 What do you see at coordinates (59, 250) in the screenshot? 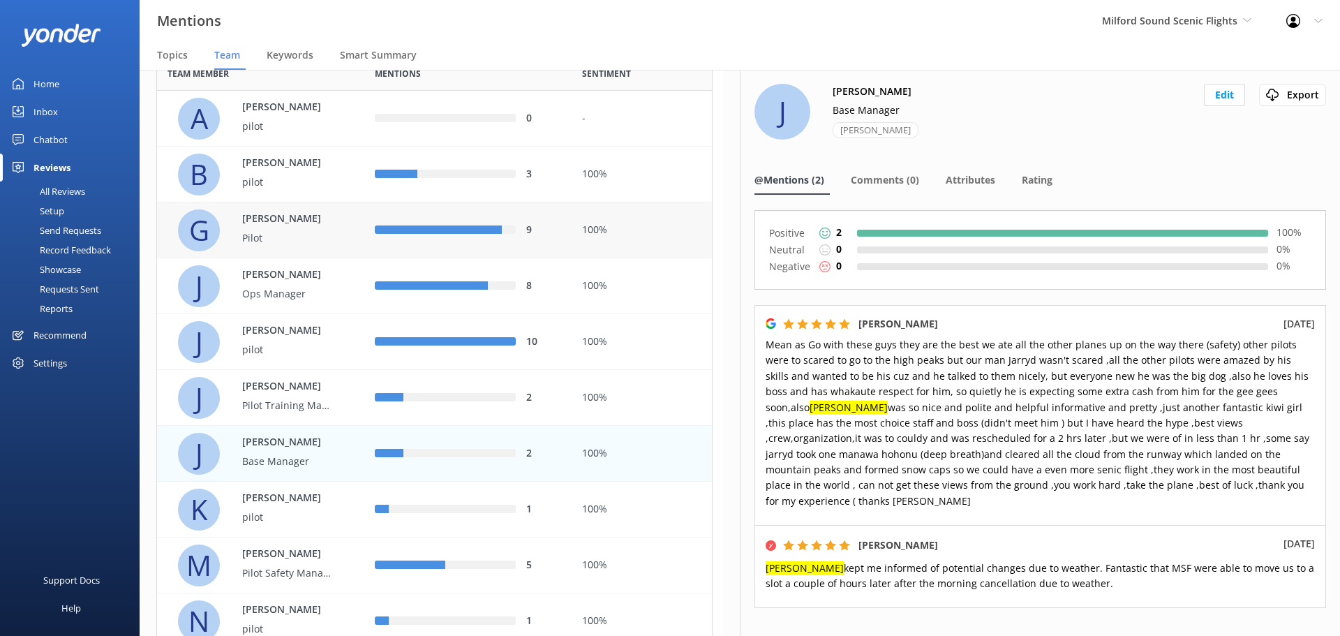
I see `div: Record Feedback` at bounding box center [59, 250].